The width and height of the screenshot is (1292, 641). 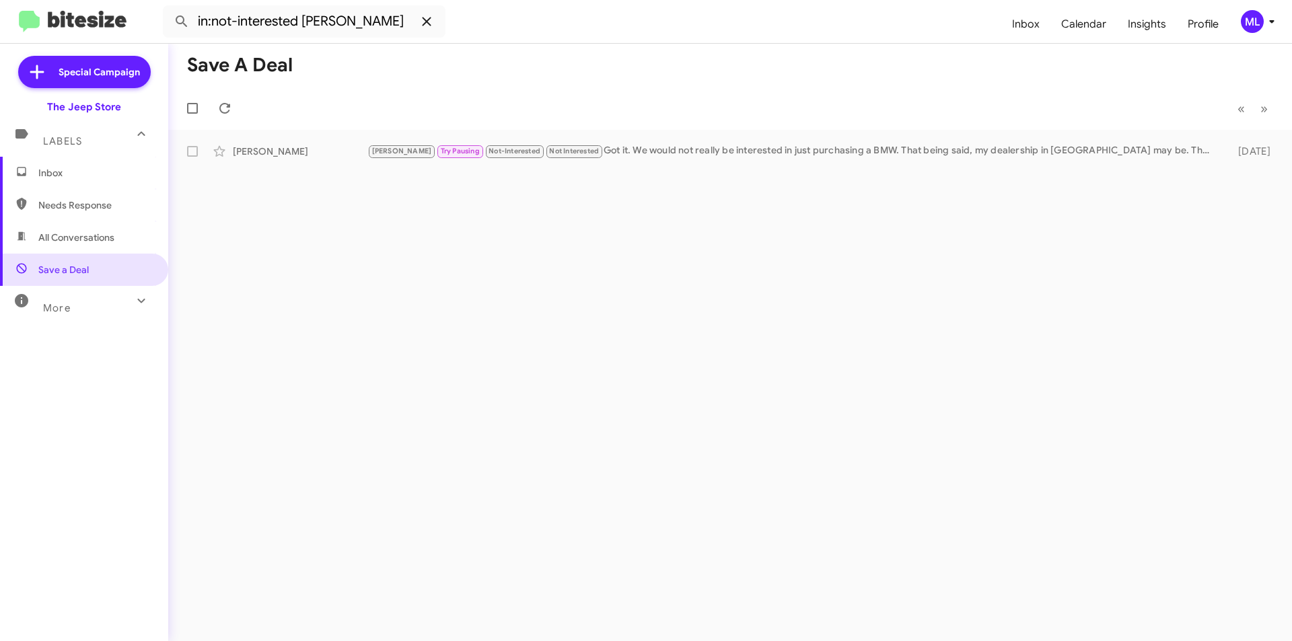 I want to click on span: Save a Deal, so click(x=63, y=270).